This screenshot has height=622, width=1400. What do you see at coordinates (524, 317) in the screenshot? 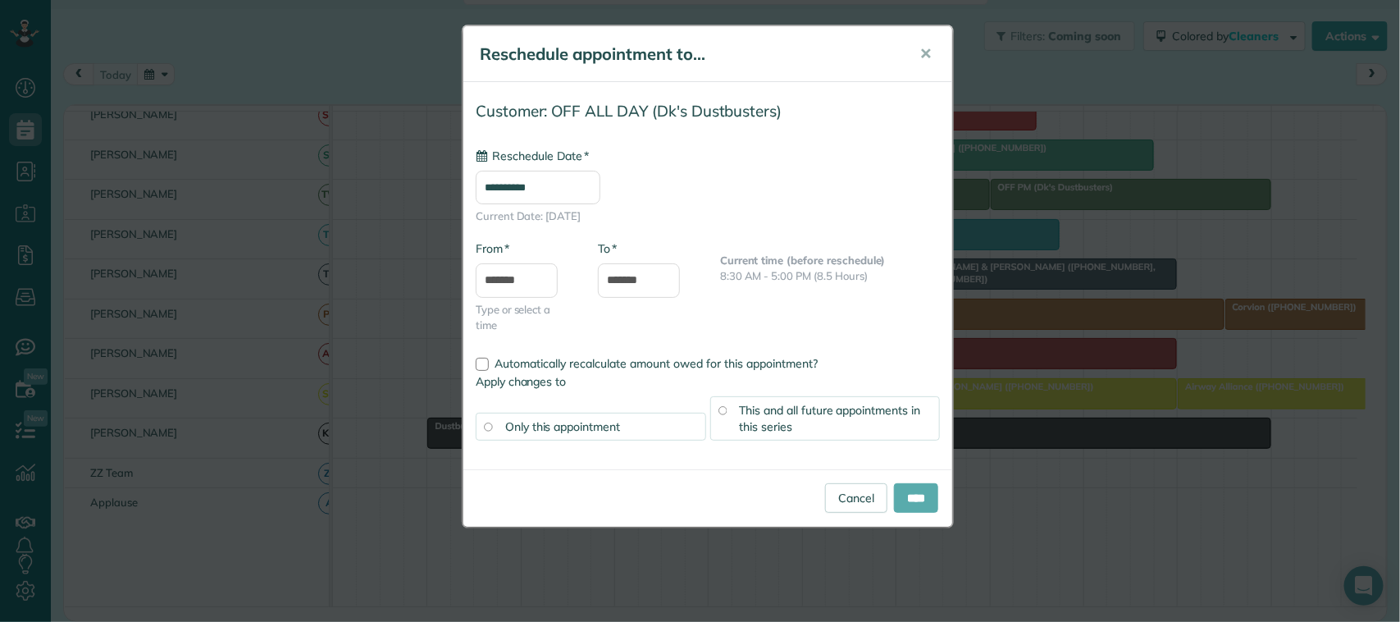
I see `span: Type or select a time` at bounding box center [524, 317].